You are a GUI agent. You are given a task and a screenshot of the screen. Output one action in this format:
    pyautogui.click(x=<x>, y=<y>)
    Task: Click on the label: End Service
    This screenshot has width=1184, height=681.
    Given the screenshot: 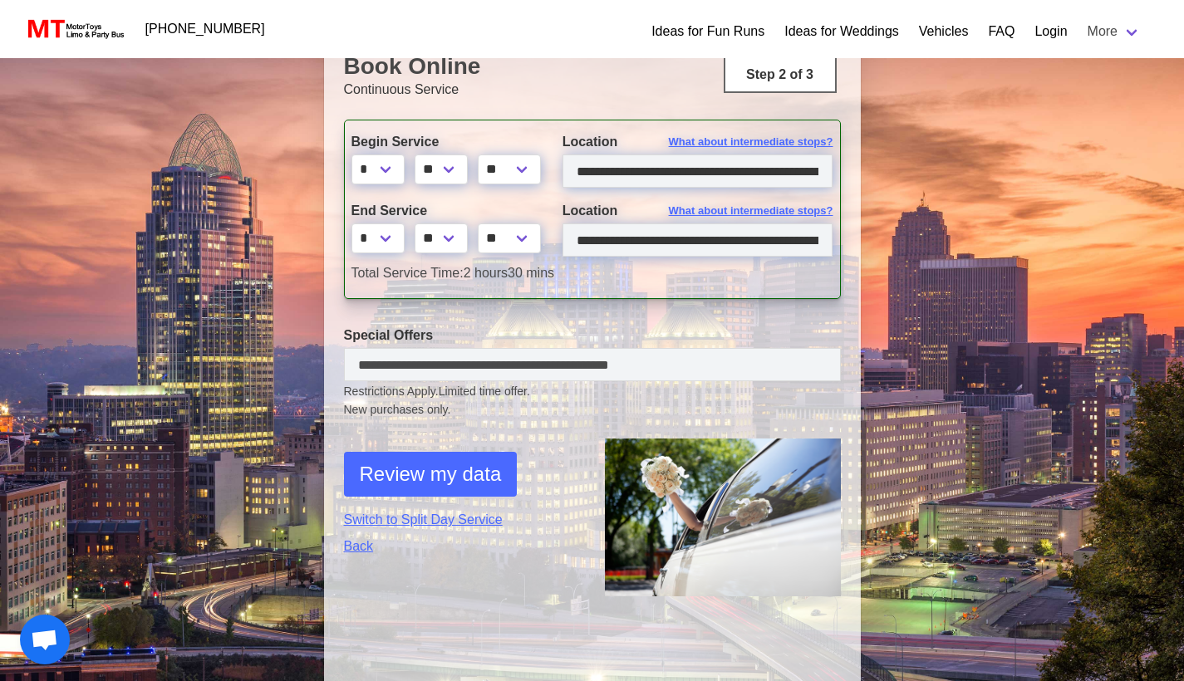 What is the action you would take?
    pyautogui.click(x=444, y=211)
    